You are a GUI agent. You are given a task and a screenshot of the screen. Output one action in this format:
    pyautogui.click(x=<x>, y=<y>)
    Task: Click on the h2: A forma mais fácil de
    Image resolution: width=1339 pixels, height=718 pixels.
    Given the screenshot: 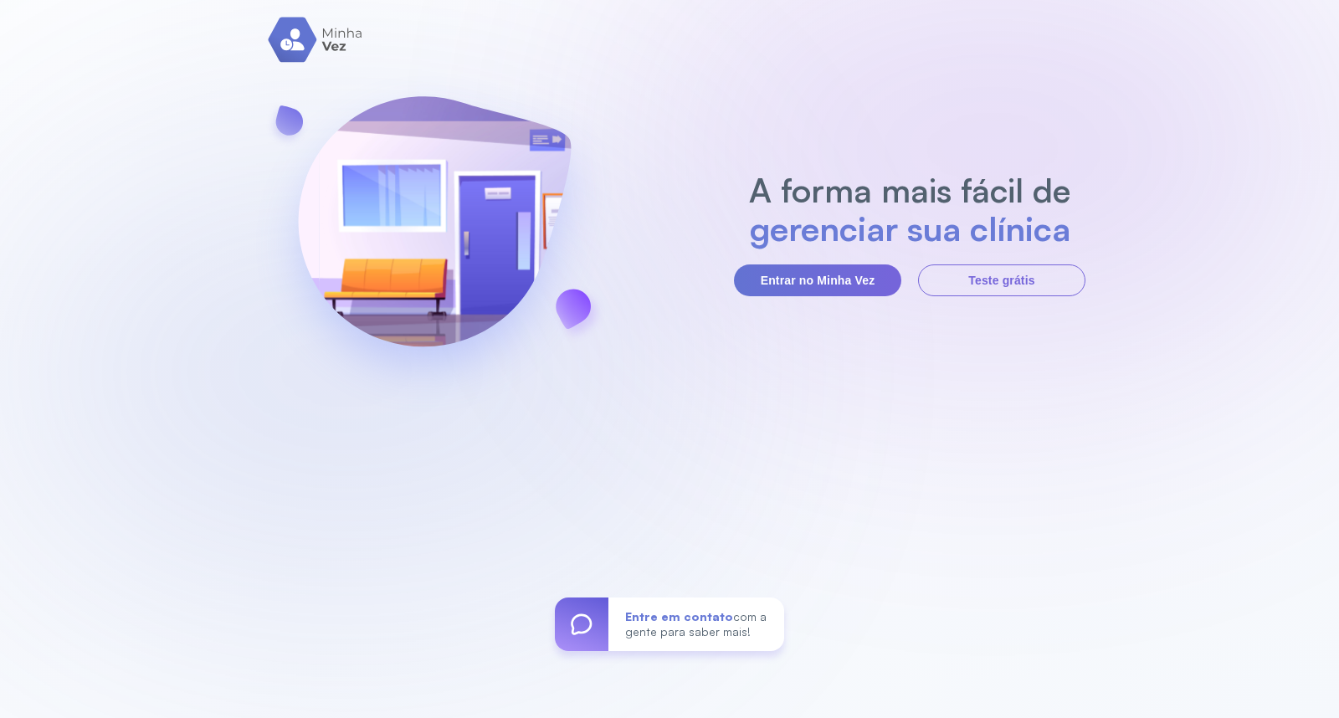 What is the action you would take?
    pyautogui.click(x=909, y=190)
    